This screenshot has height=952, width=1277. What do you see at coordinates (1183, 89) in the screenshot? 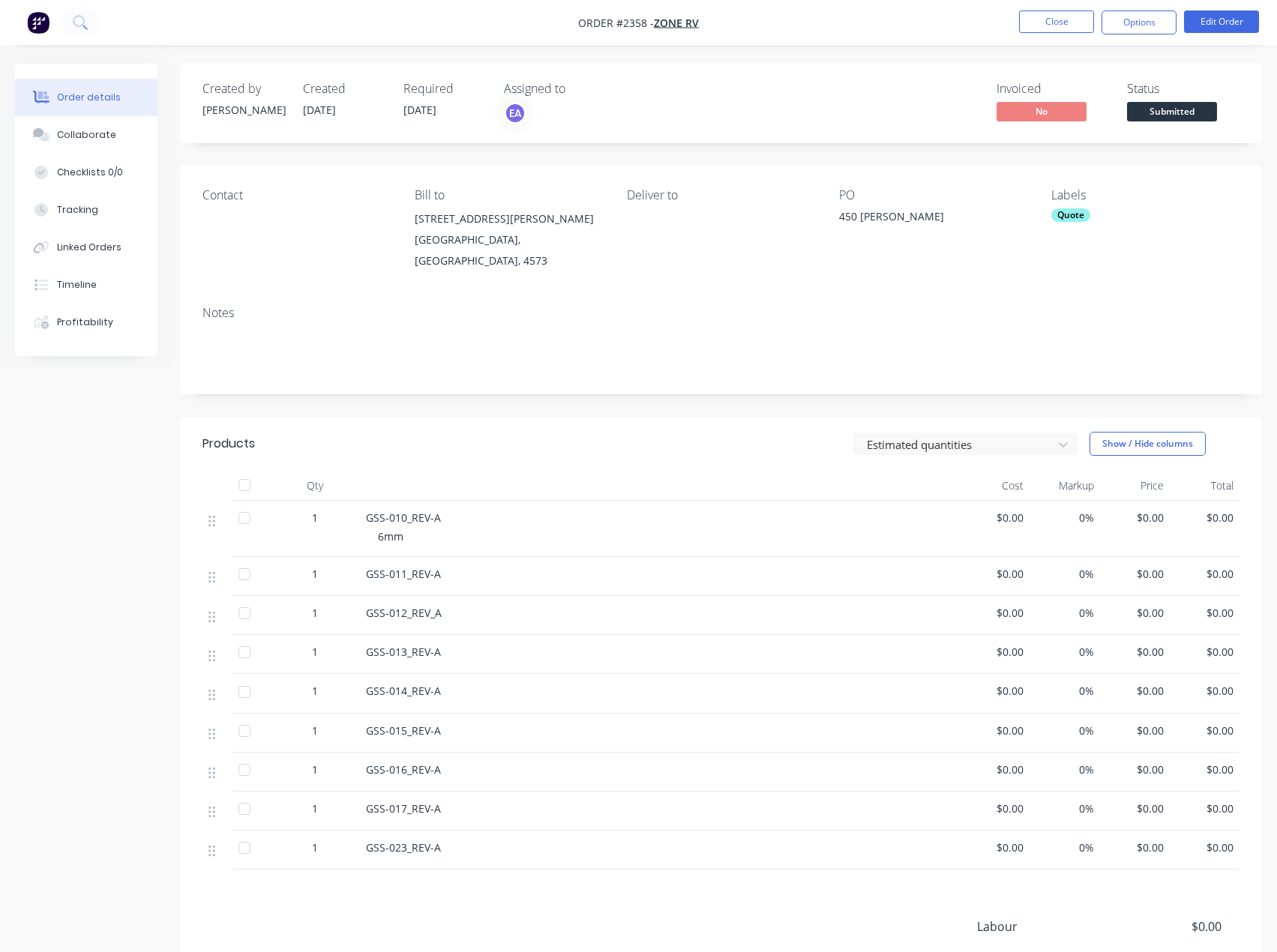
I see `div: Status` at bounding box center [1183, 89].